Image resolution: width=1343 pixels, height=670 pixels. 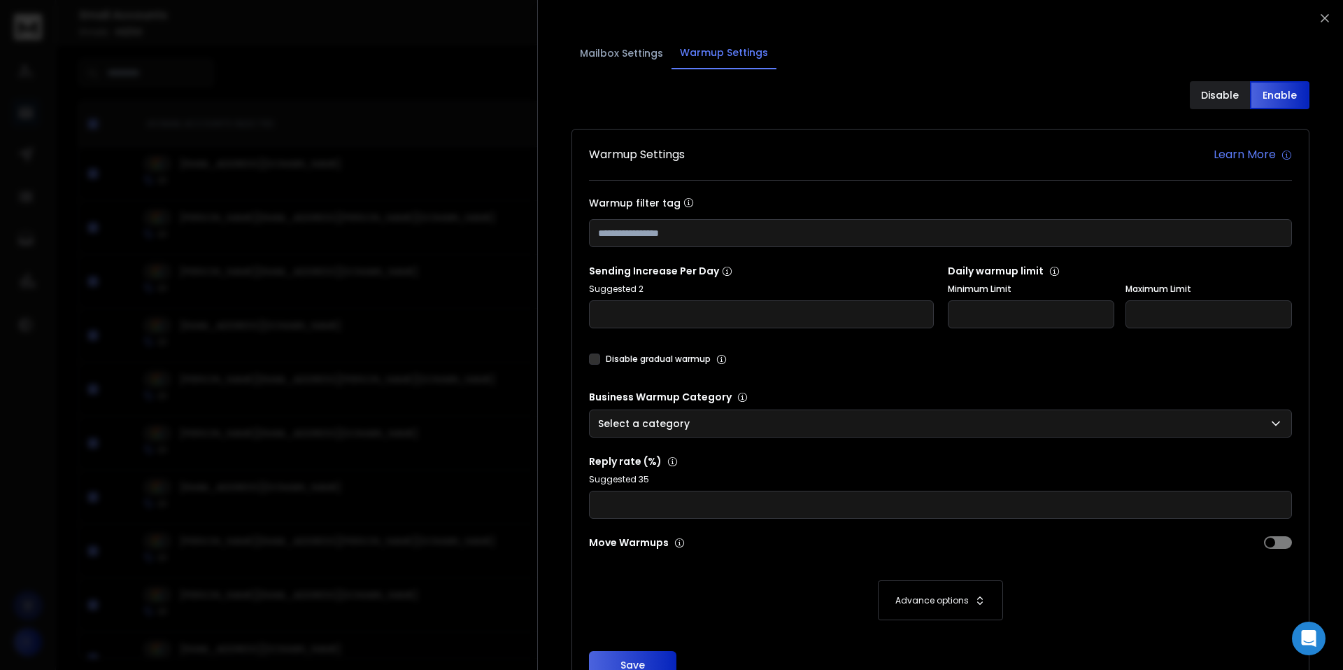 I want to click on div: Open Intercom Messenger, so click(x=1309, y=638).